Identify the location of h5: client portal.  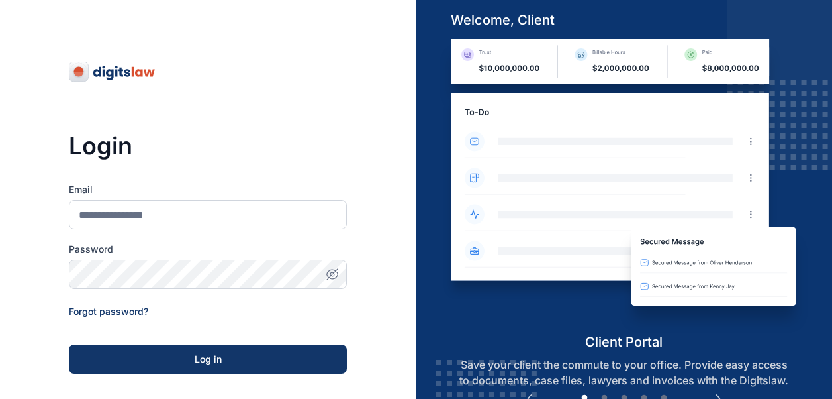
(624, 342).